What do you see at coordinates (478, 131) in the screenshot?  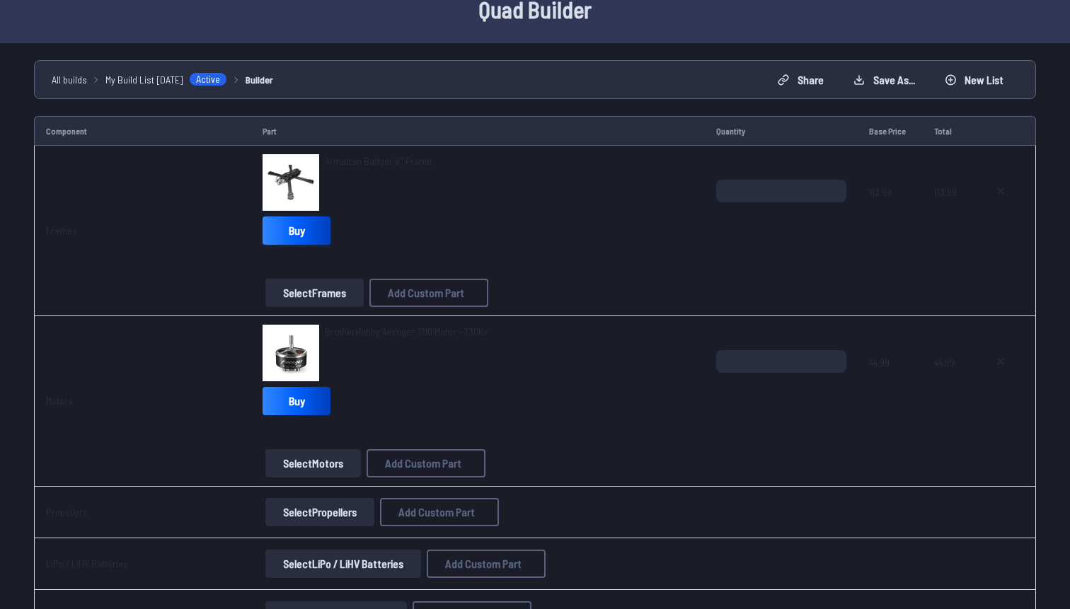 I see `td: Part` at bounding box center [478, 131].